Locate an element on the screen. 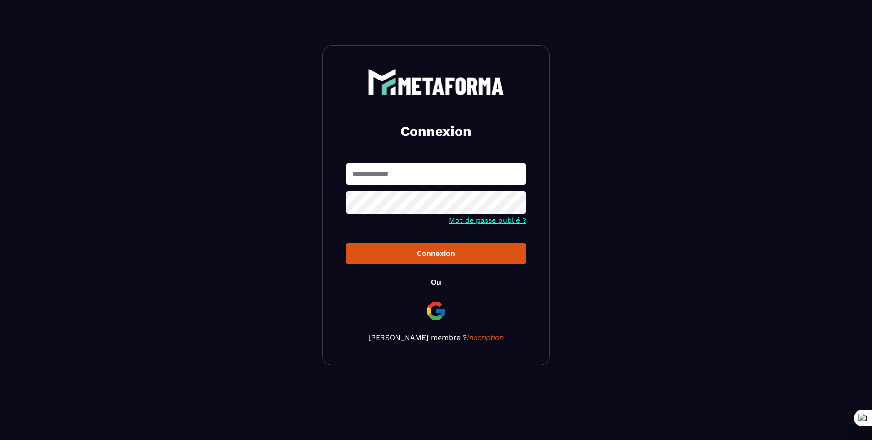 The height and width of the screenshot is (440, 872). img: google is located at coordinates (436, 311).